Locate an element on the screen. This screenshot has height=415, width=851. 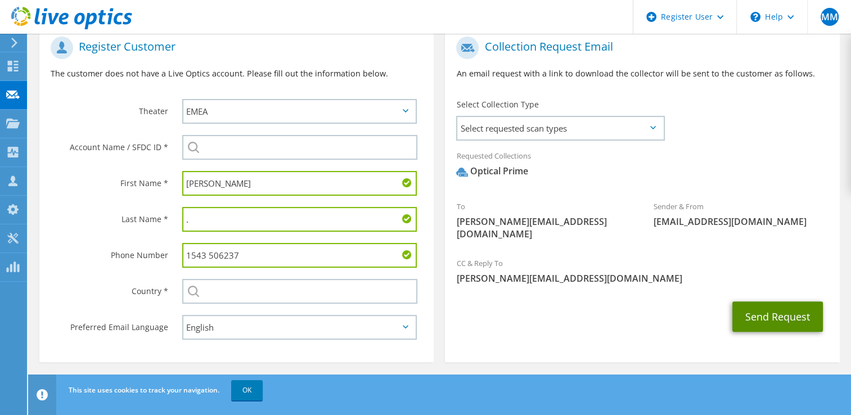
h1: Register Customer is located at coordinates (234, 48).